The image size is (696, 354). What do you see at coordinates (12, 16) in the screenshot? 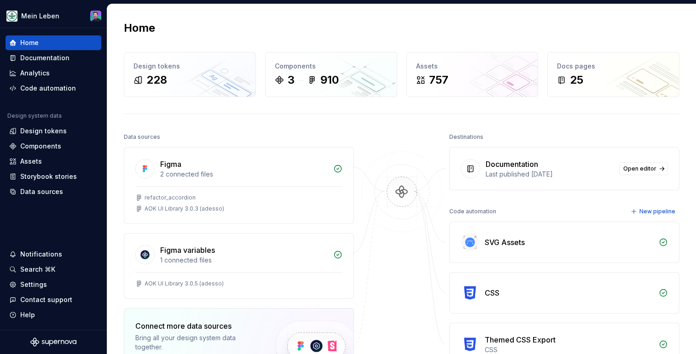
I see `img: df5db9ef-aba0-4771-bf51-9763b7497661.png` at bounding box center [12, 16].